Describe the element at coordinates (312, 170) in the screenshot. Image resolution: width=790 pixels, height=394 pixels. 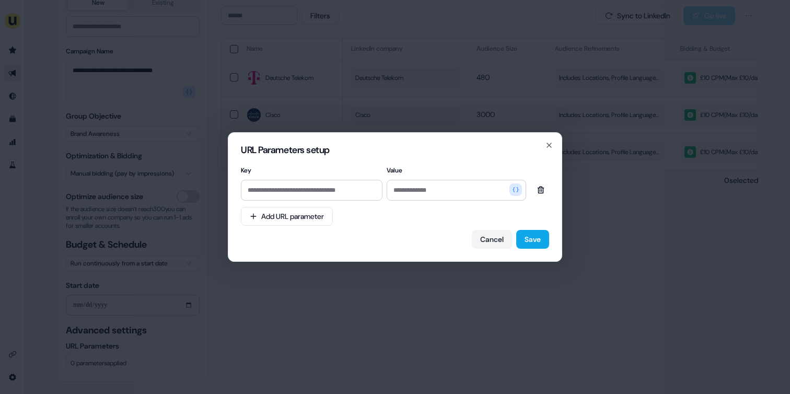
I see `div: Key` at that location.